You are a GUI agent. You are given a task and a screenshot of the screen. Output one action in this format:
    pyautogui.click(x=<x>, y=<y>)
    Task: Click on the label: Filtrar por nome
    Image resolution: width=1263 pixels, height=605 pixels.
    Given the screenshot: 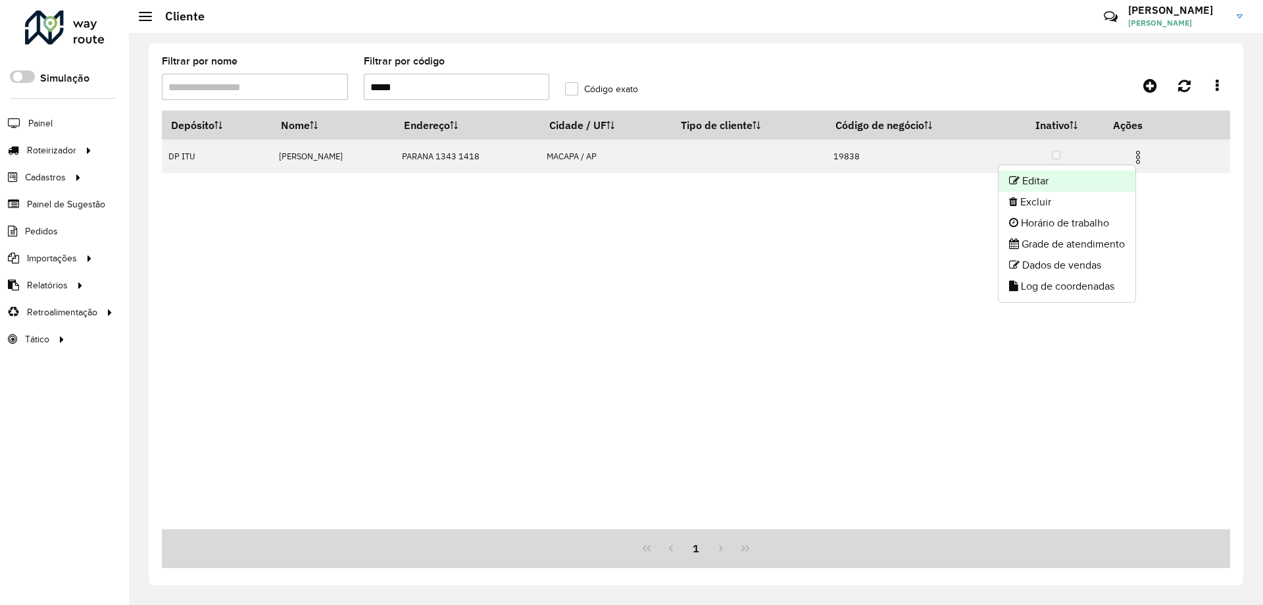 What is the action you would take?
    pyautogui.click(x=199, y=61)
    